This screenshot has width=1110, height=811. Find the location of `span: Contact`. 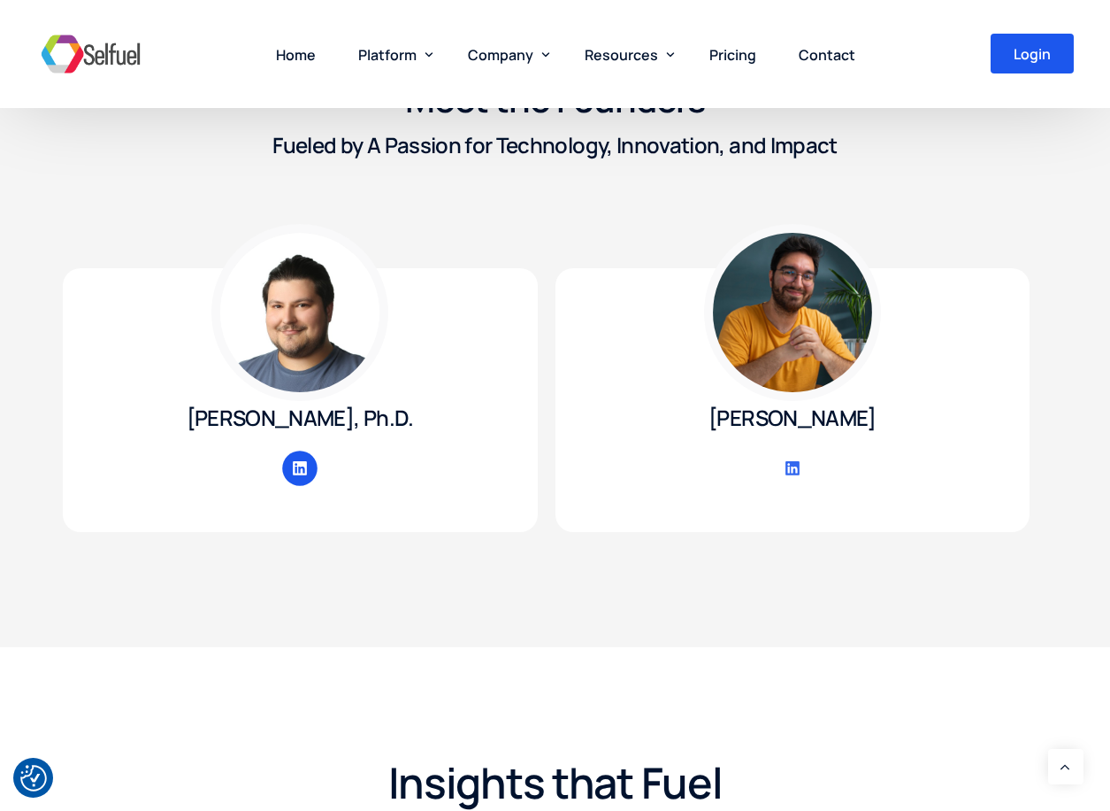

span: Contact is located at coordinates (827, 55).